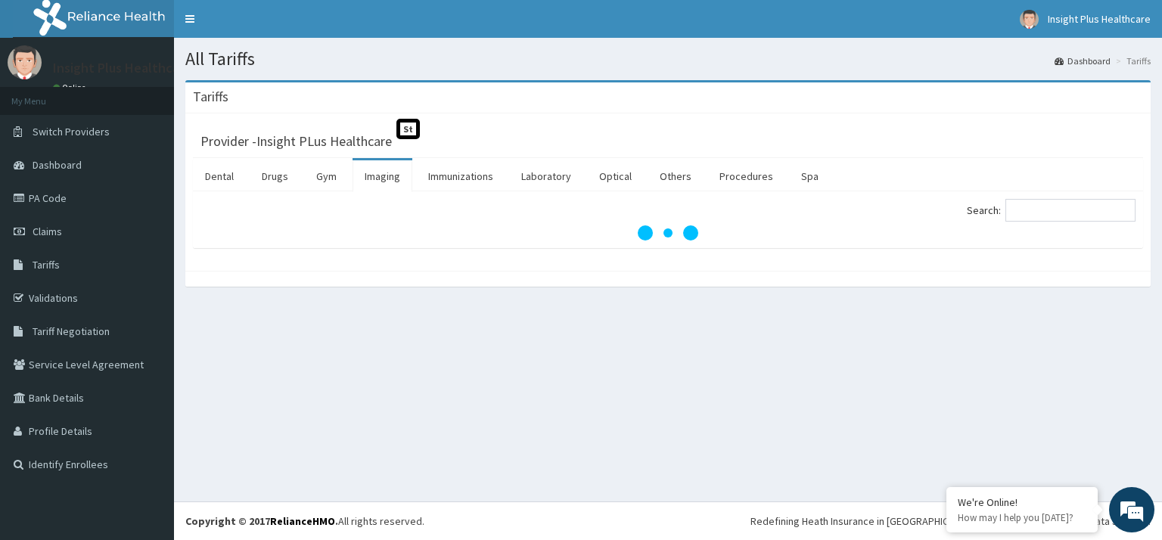 This screenshot has height=540, width=1162. What do you see at coordinates (71, 88) in the screenshot?
I see `a: Online` at bounding box center [71, 88].